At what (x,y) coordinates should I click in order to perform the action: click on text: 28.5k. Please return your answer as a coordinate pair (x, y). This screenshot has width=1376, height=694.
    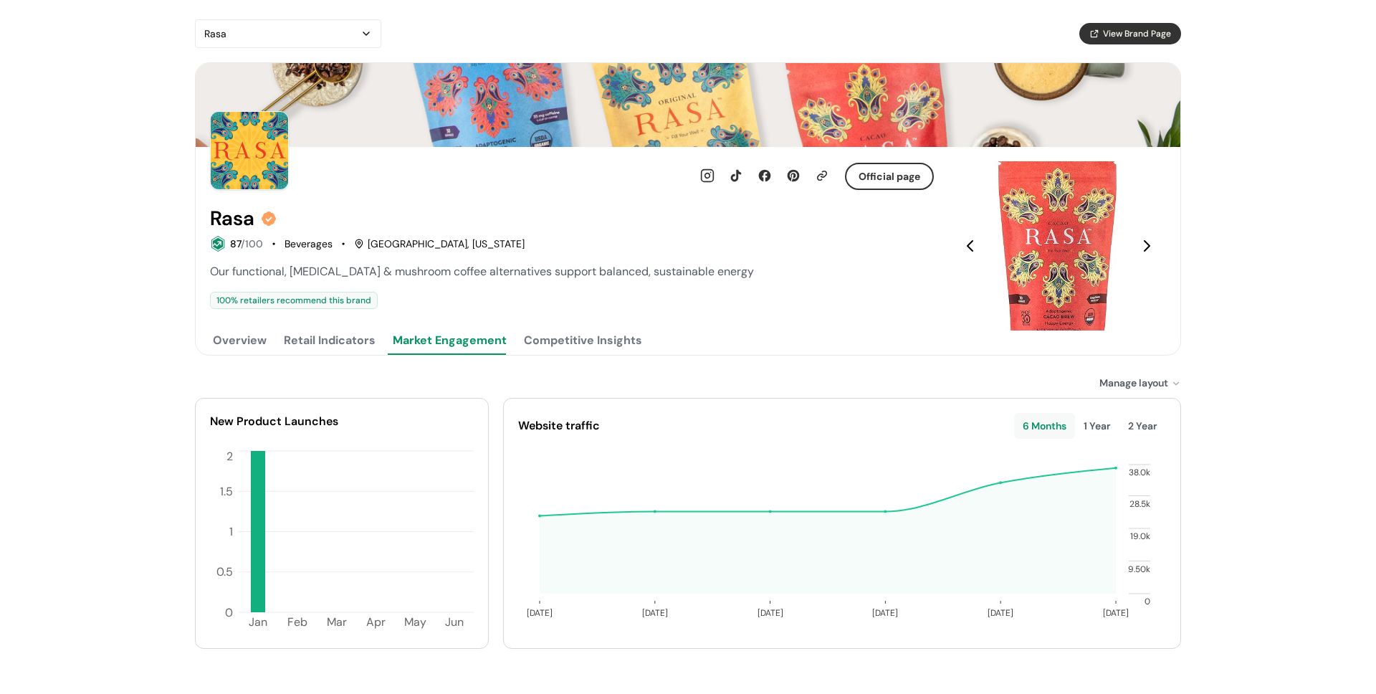
    Looking at the image, I should click on (1139, 504).